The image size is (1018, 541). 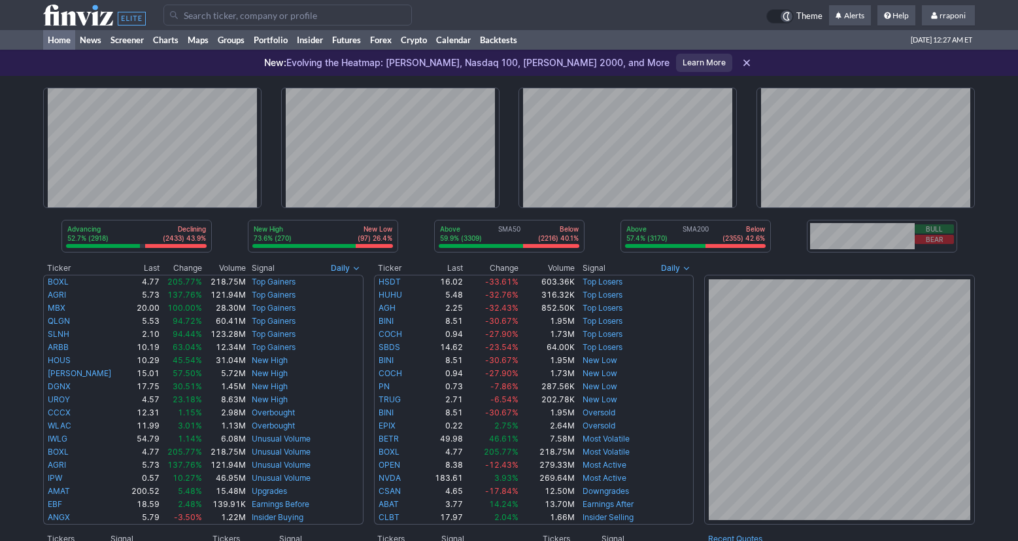 I want to click on a: HUHU, so click(x=390, y=294).